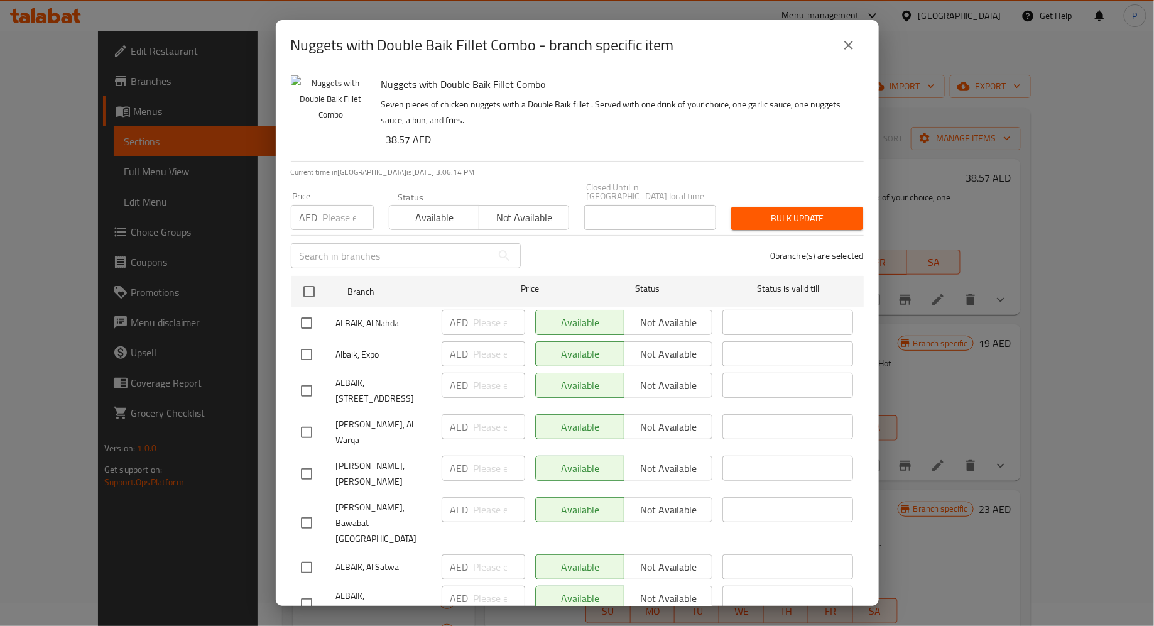  I want to click on h6: Nuggets with Double Baik Fillet Combo, so click(617, 84).